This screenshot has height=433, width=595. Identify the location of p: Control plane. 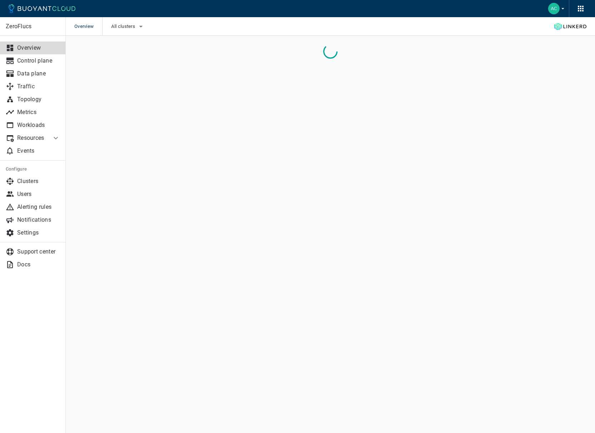
(39, 61).